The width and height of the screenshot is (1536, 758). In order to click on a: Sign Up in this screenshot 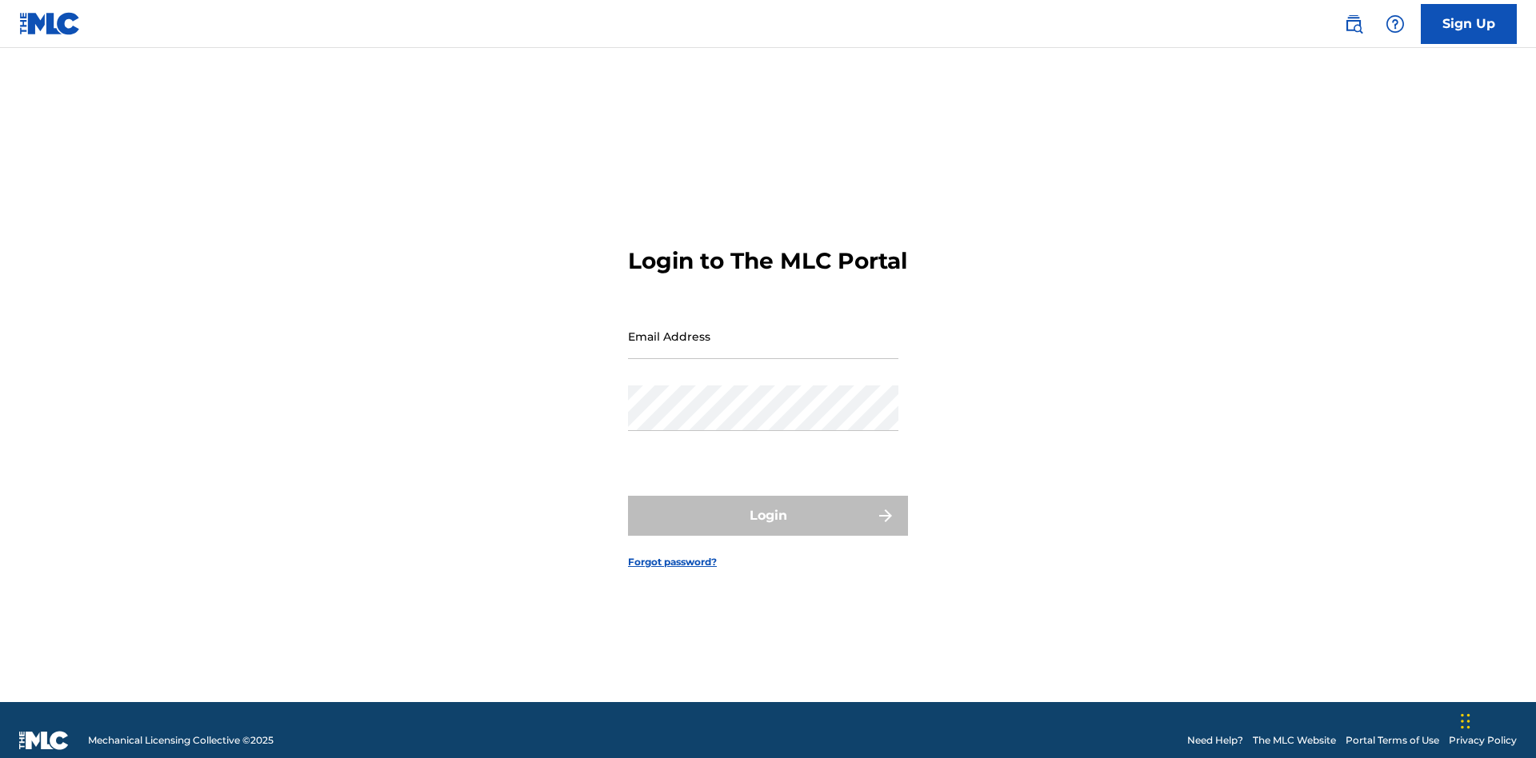, I will do `click(1469, 24)`.